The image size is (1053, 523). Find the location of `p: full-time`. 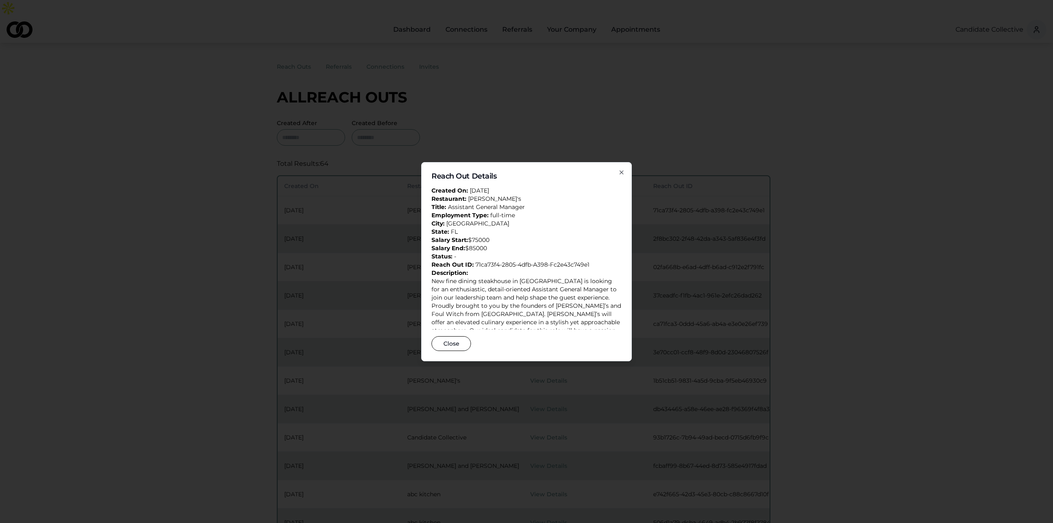

p: full-time is located at coordinates (526, 215).